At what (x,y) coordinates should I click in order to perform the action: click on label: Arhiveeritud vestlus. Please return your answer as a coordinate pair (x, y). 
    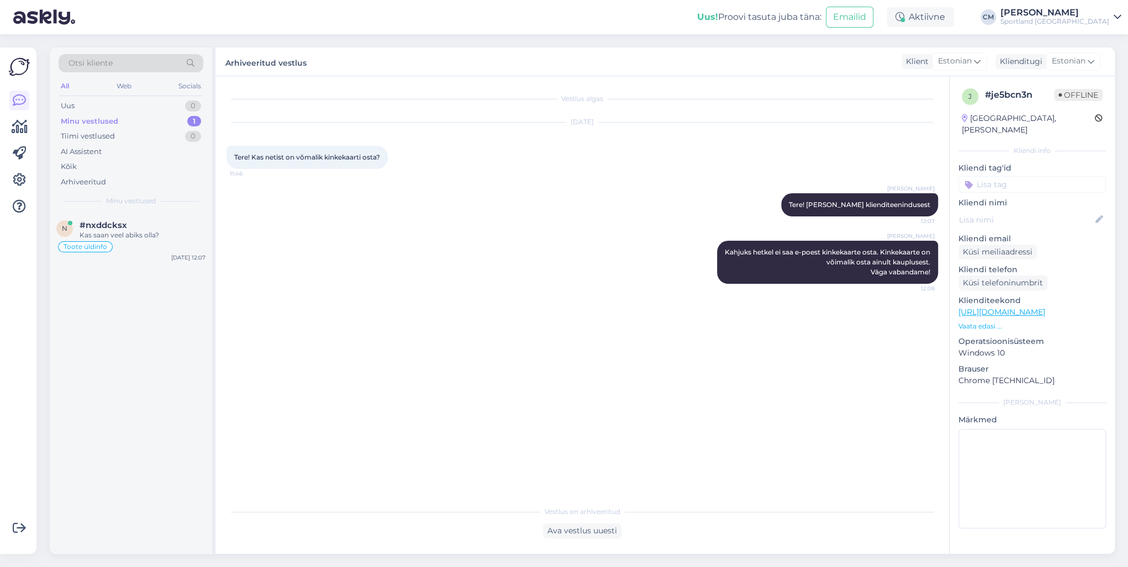
    Looking at the image, I should click on (266, 61).